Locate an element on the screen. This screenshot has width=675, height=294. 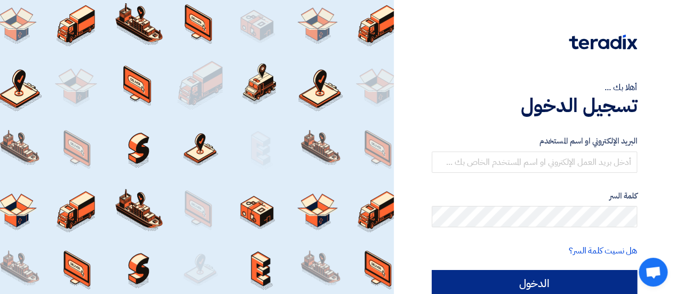
img: Teradix logo is located at coordinates (603, 42).